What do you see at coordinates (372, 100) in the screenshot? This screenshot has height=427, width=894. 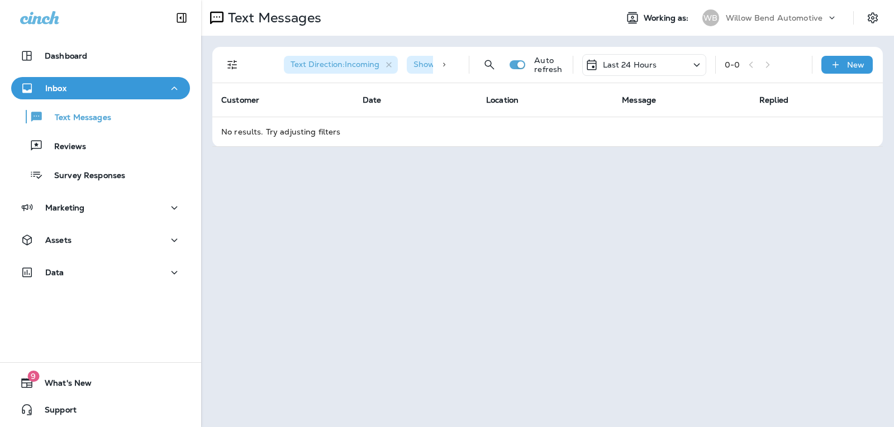 I see `span: Date` at bounding box center [372, 100].